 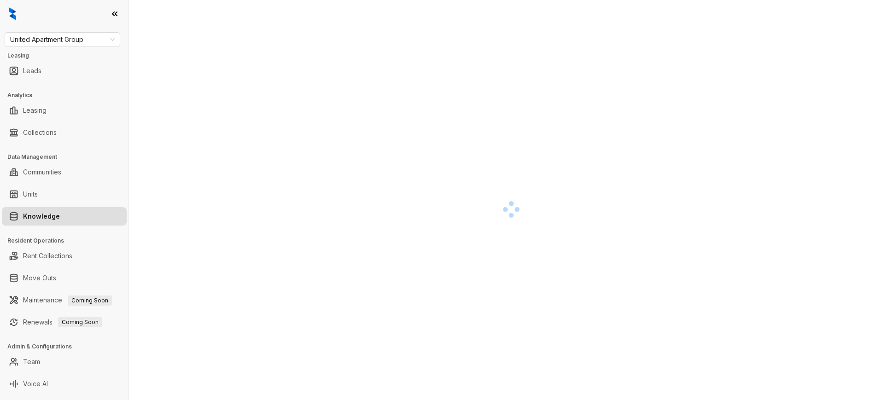 What do you see at coordinates (64, 300) in the screenshot?
I see `li: Maintenance` at bounding box center [64, 300].